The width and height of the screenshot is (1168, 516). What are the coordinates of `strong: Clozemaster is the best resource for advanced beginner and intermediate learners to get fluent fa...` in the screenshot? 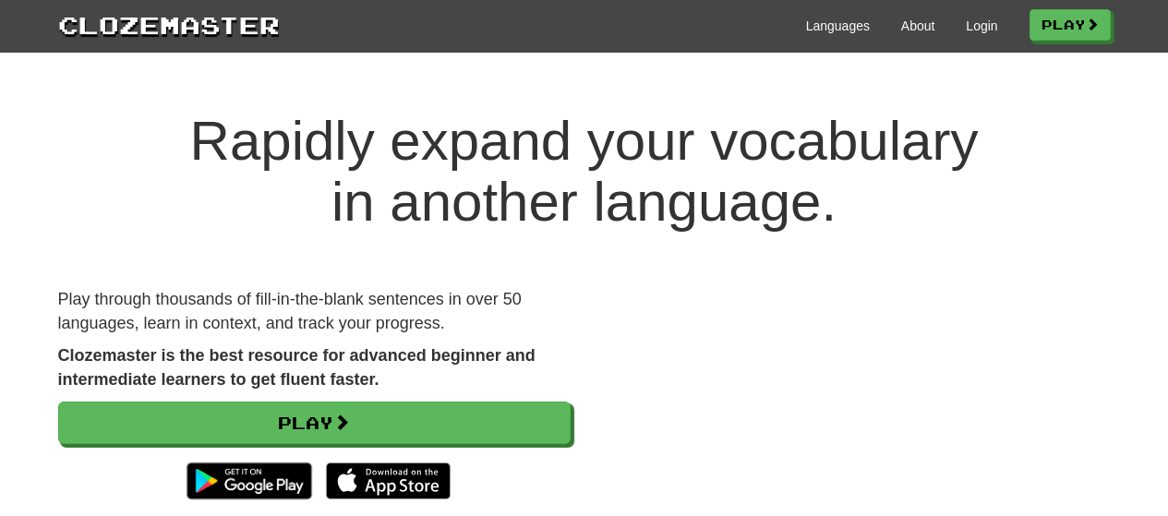 It's located at (296, 368).